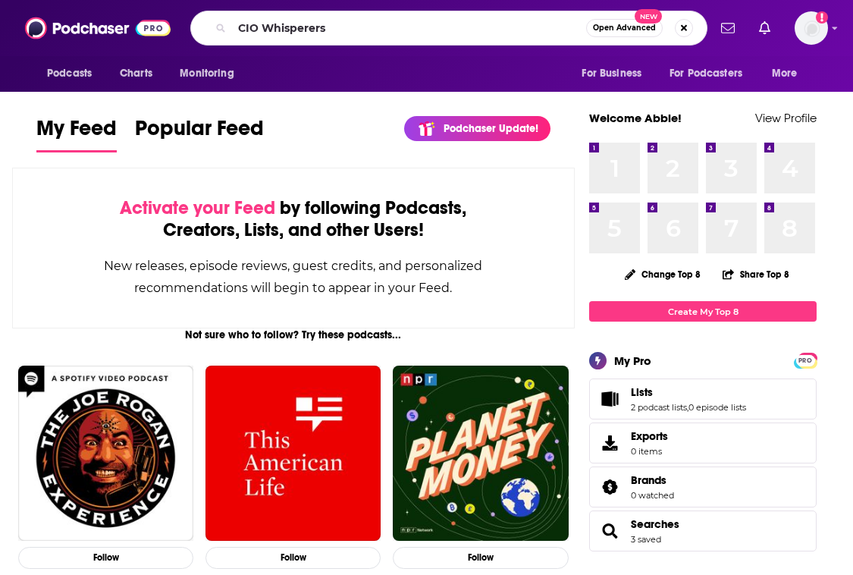  Describe the element at coordinates (633, 360) in the screenshot. I see `div: My Pro` at that location.